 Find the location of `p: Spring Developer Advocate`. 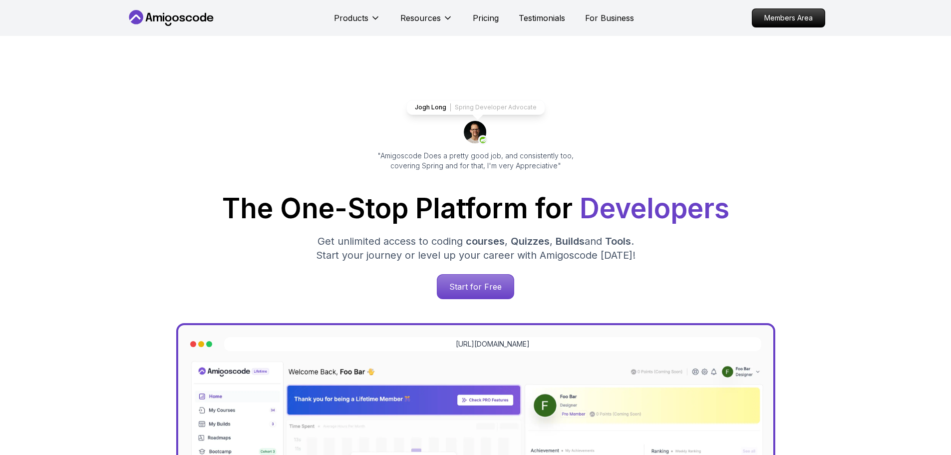

p: Spring Developer Advocate is located at coordinates (496, 107).